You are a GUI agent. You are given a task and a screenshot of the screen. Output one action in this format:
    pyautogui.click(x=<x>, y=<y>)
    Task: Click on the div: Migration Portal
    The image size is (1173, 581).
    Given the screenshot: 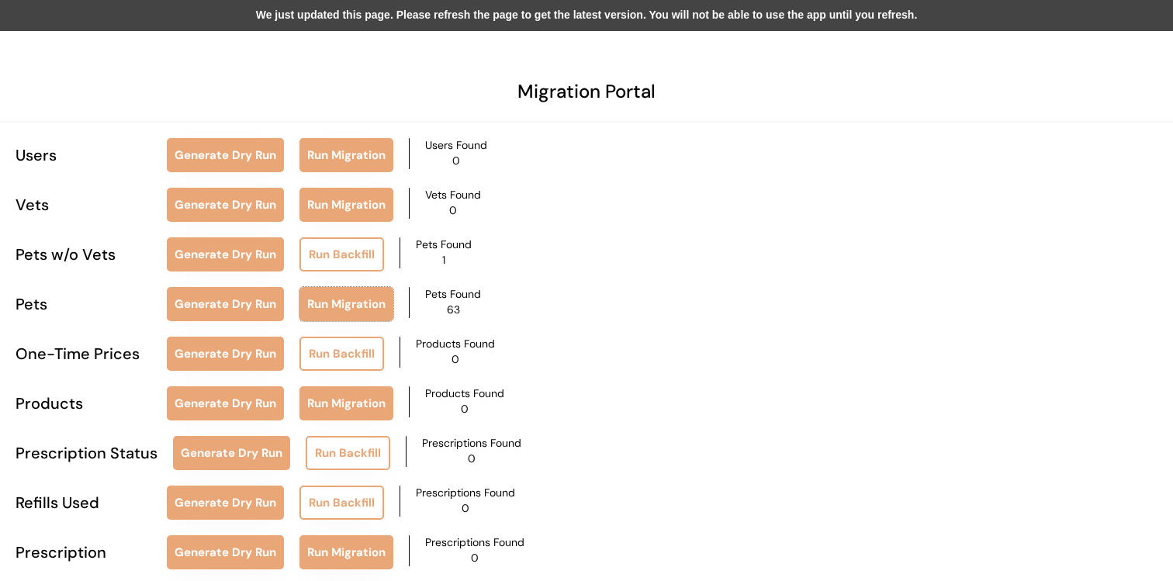 What is the action you would take?
    pyautogui.click(x=586, y=92)
    